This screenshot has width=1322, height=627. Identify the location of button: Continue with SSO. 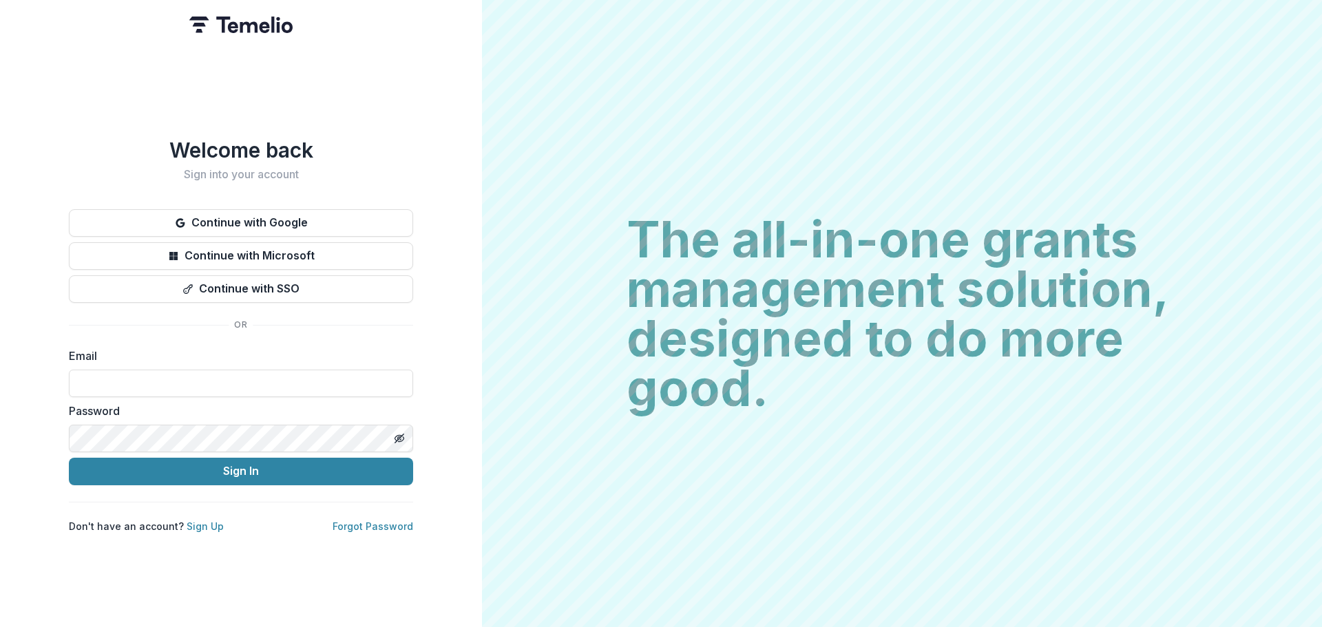
(241, 289).